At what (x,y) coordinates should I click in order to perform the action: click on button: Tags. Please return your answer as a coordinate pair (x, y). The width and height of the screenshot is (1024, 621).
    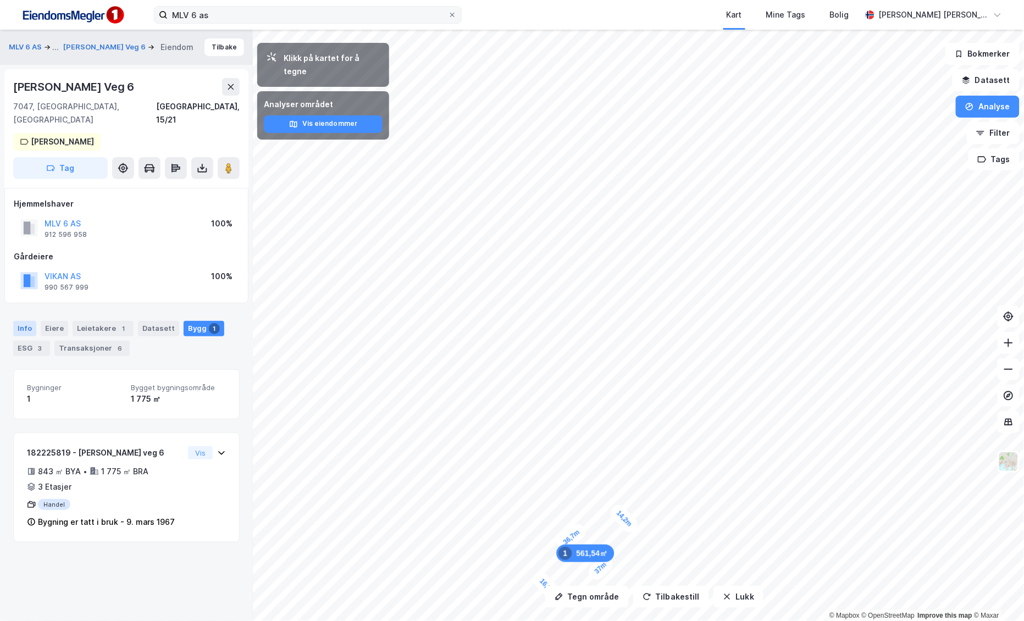
    Looking at the image, I should click on (993, 159).